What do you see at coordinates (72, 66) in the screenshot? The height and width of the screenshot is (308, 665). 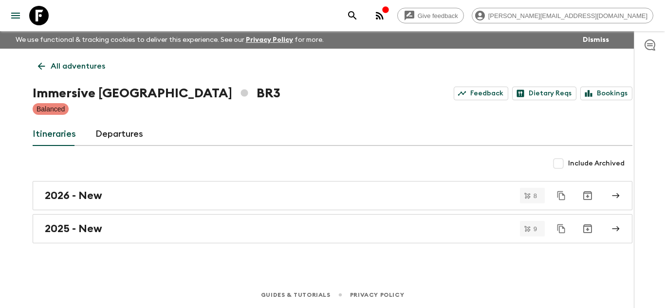 I see `a: All adventures` at bounding box center [72, 66].